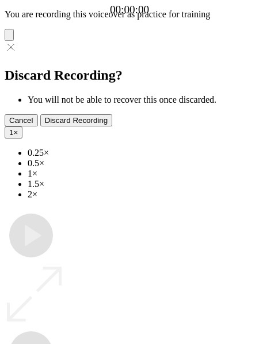 The width and height of the screenshot is (259, 344). I want to click on a: 00:00:00, so click(130, 10).